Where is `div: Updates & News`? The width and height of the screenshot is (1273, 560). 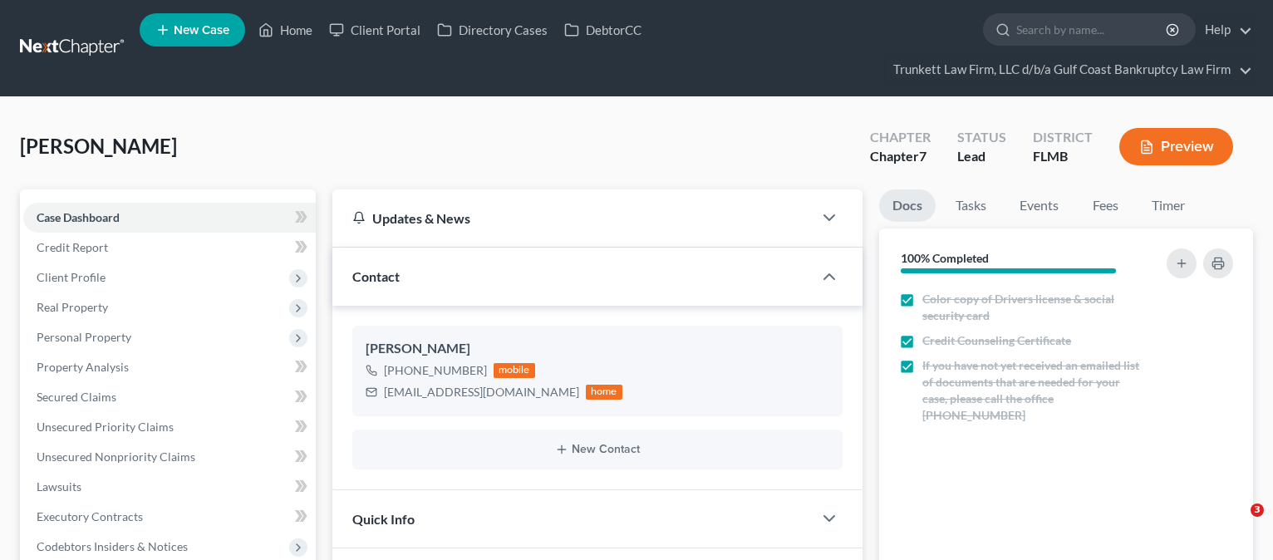
div: Updates & News is located at coordinates (572, 218).